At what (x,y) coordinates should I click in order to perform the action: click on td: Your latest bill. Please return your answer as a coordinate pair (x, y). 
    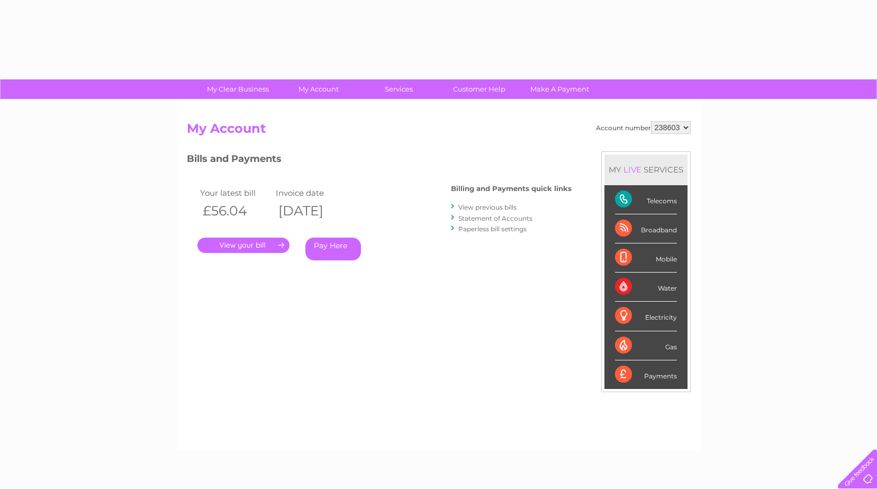
    Looking at the image, I should click on (236, 193).